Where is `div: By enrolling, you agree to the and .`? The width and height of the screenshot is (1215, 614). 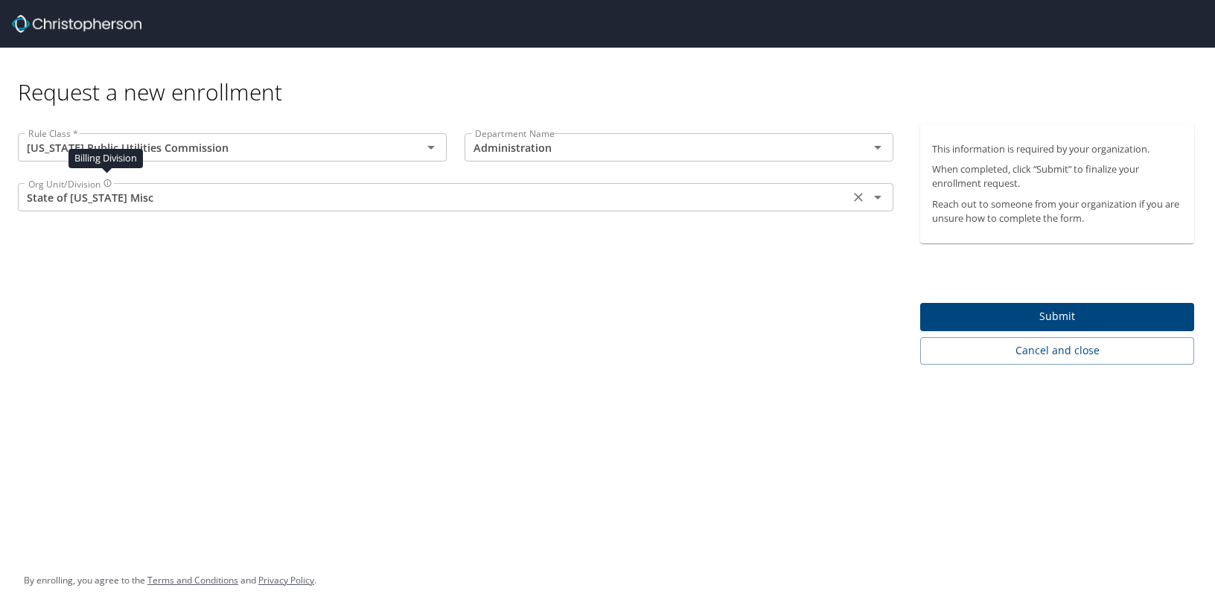
div: By enrolling, you agree to the and . is located at coordinates (170, 581).